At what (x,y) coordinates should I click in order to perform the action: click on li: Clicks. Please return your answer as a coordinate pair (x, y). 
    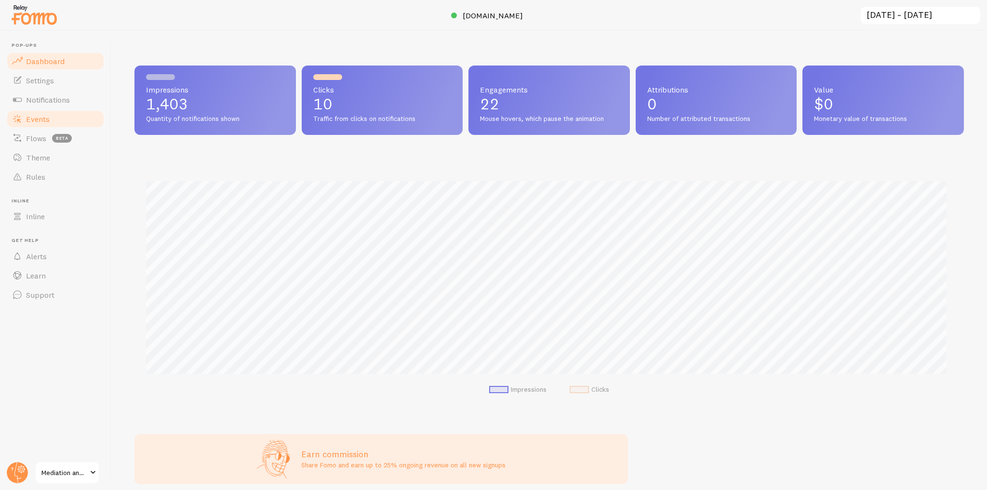
    Looking at the image, I should click on (590, 390).